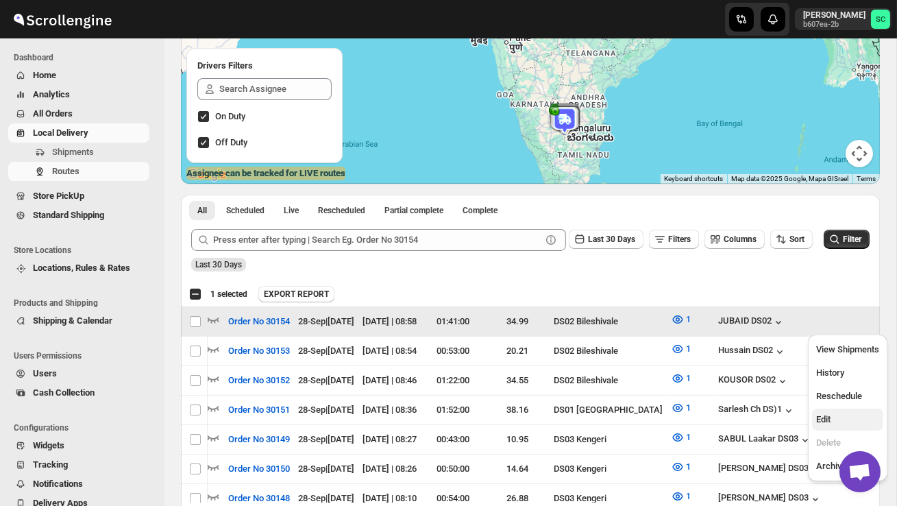 The image size is (897, 506). I want to click on div: JUBAID DS02, so click(752, 322).